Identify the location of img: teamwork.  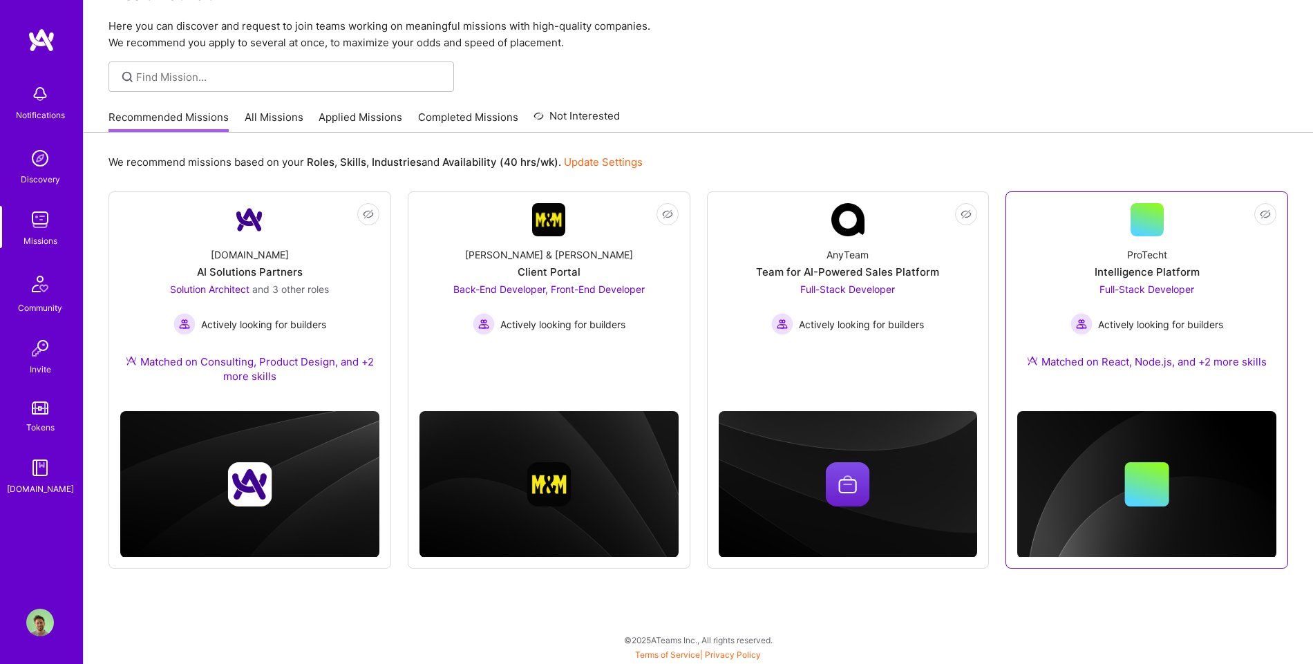
(40, 220).